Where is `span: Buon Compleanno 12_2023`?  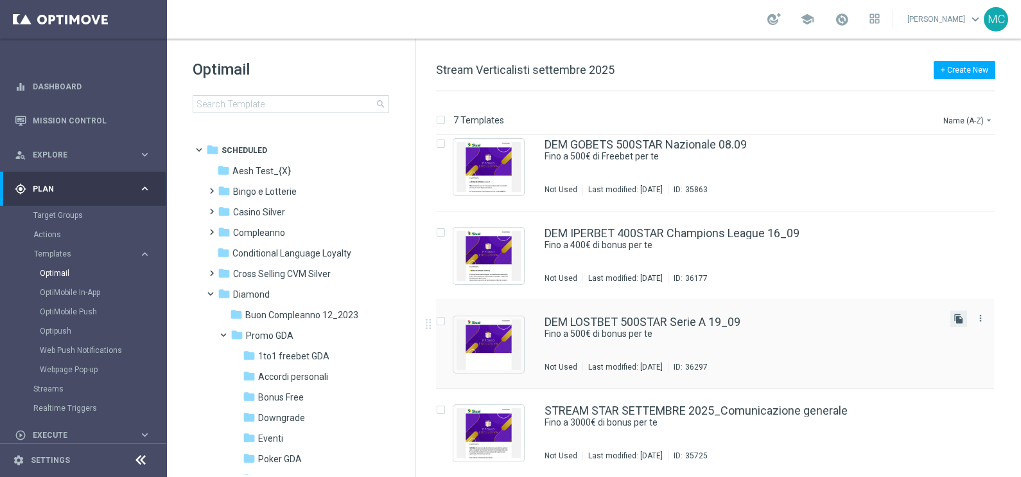
span: Buon Compleanno 12_2023 is located at coordinates (302, 315).